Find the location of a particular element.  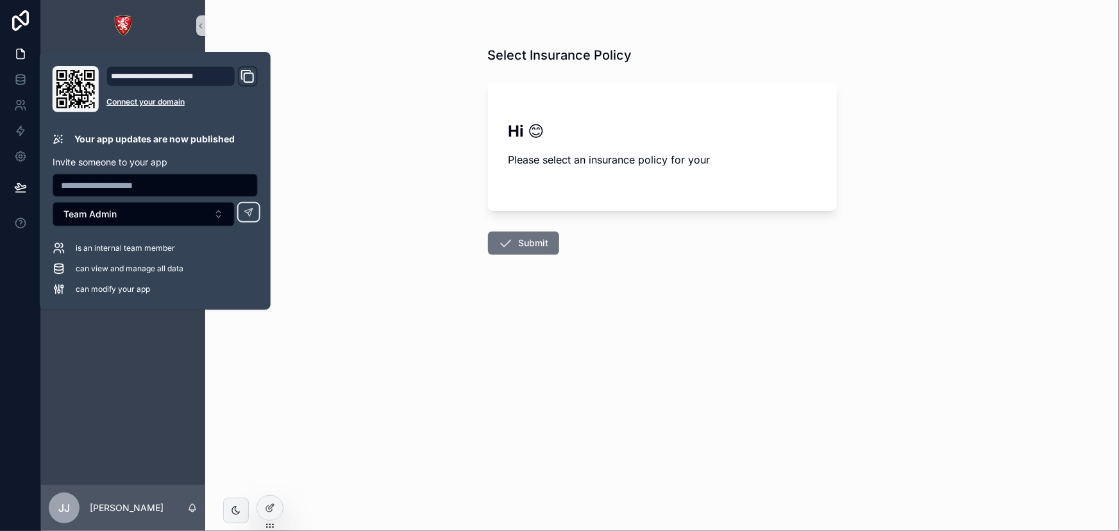

button: Select Button is located at coordinates (144, 214).